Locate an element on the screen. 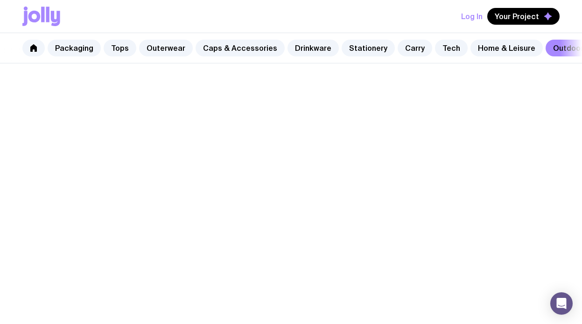  a: Caps & Accessories is located at coordinates (240, 48).